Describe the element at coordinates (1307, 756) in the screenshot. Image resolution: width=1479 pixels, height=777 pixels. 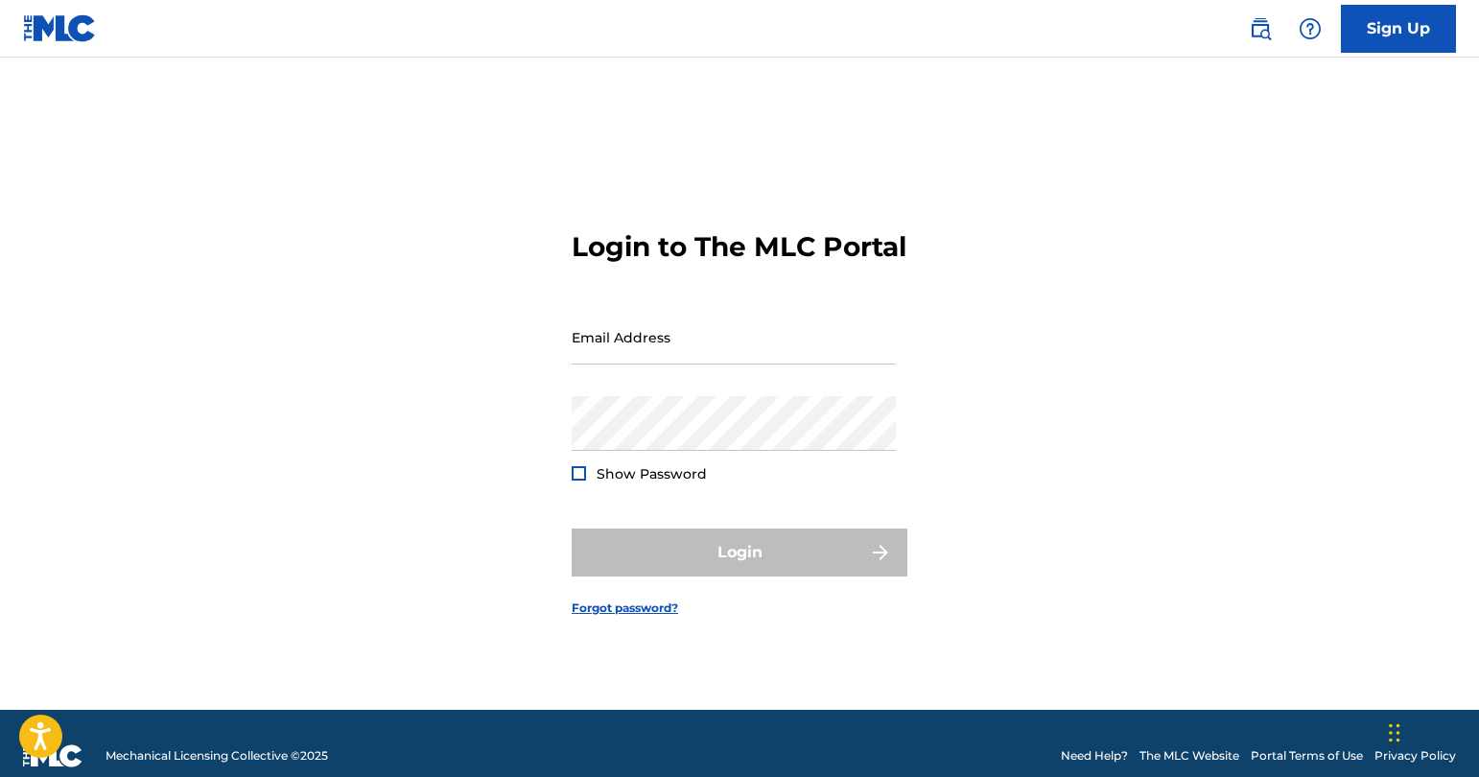
I see `a: Portal Terms of Use` at that location.